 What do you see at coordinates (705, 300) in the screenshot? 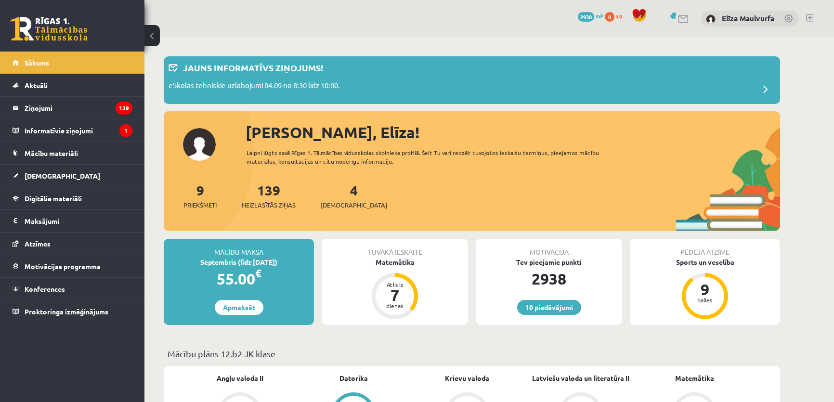
I see `div: balles` at bounding box center [705, 300].